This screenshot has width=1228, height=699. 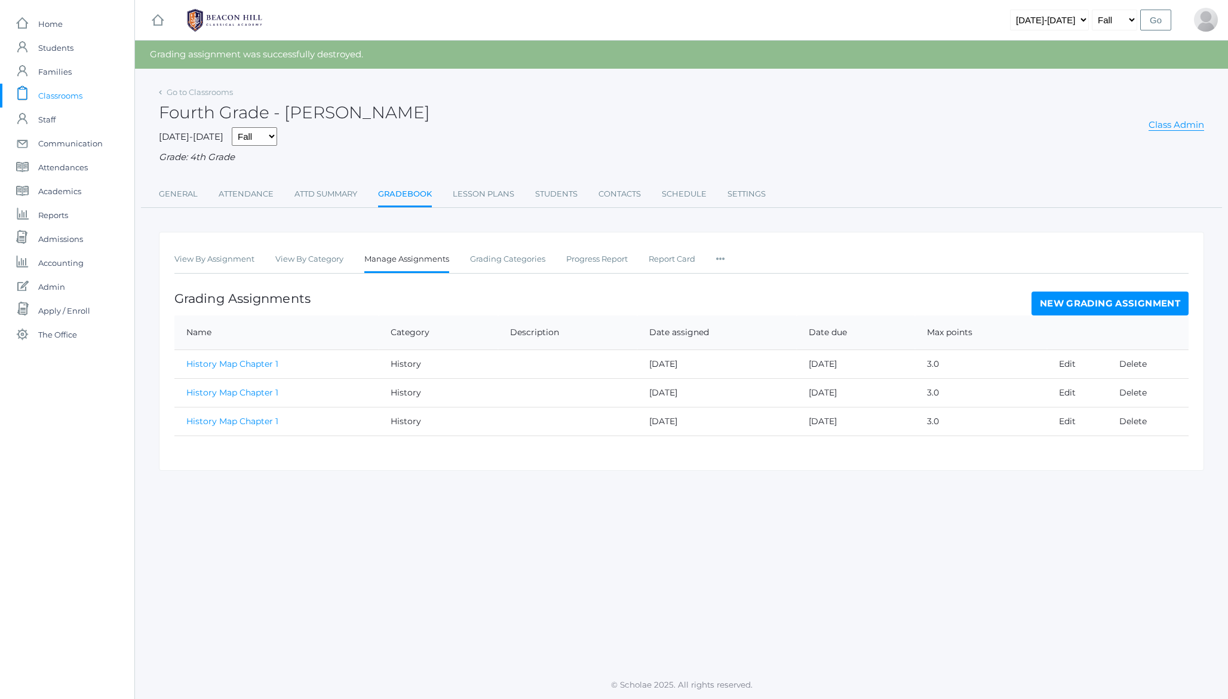 I want to click on a: Students, so click(x=556, y=194).